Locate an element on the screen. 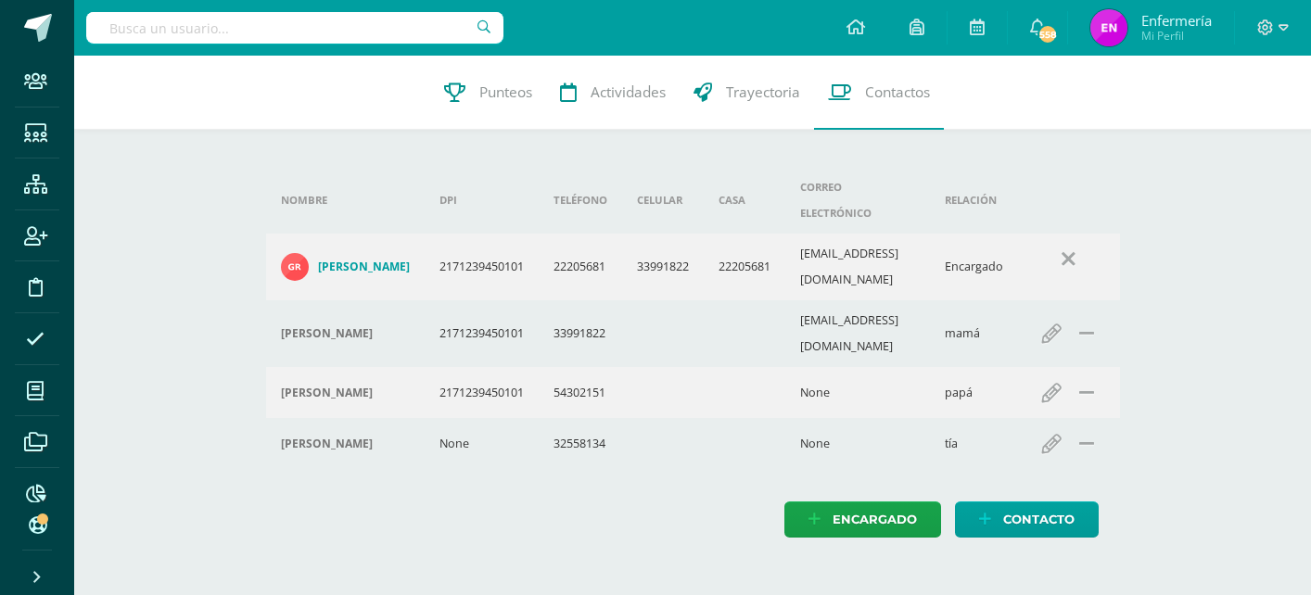  th: Nombre is located at coordinates (345, 200).